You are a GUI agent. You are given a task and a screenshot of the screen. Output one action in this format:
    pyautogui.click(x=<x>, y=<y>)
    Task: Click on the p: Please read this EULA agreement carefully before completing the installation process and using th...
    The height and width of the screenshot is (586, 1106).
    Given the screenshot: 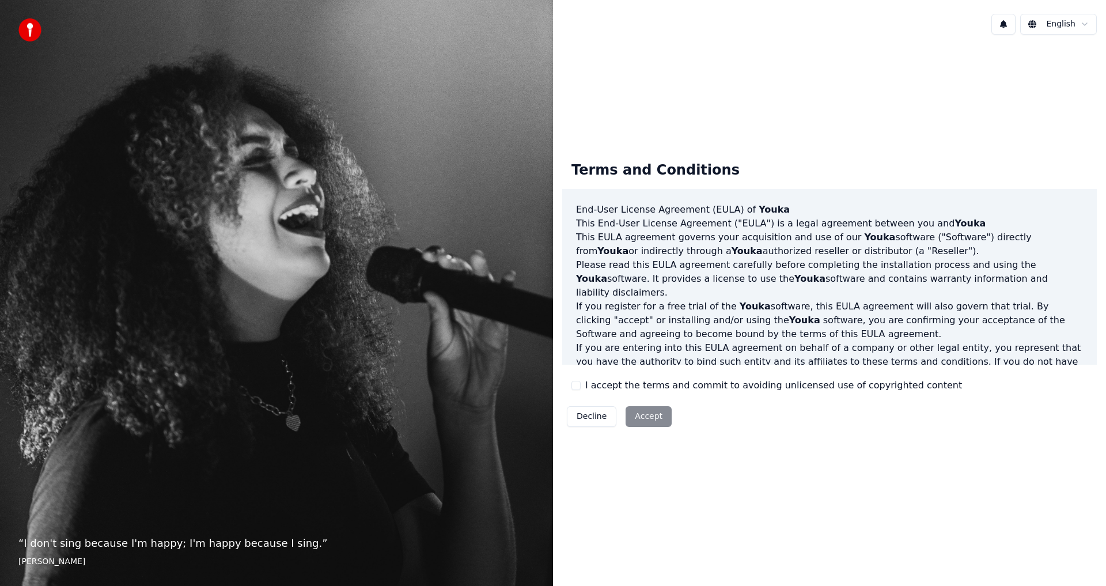 What is the action you would take?
    pyautogui.click(x=830, y=279)
    